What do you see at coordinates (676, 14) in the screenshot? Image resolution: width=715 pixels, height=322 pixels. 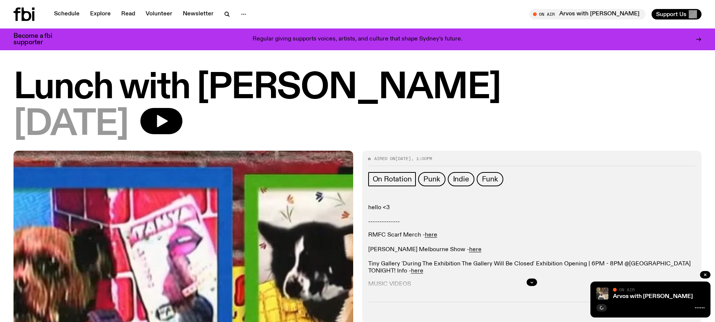 I see `button: Support Us` at bounding box center [676, 14].